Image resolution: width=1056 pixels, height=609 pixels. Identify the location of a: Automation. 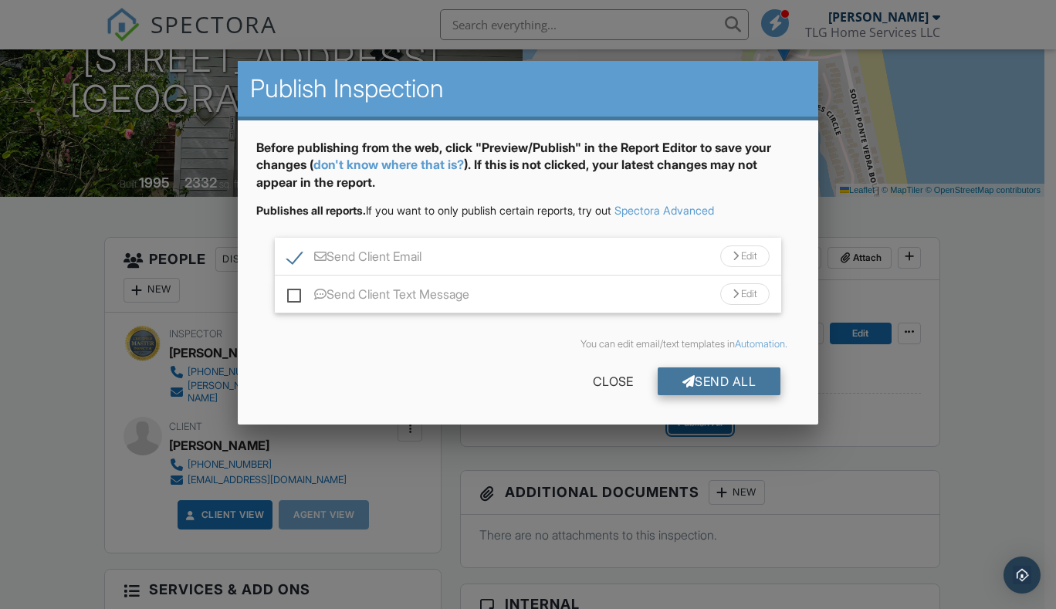
(760, 344).